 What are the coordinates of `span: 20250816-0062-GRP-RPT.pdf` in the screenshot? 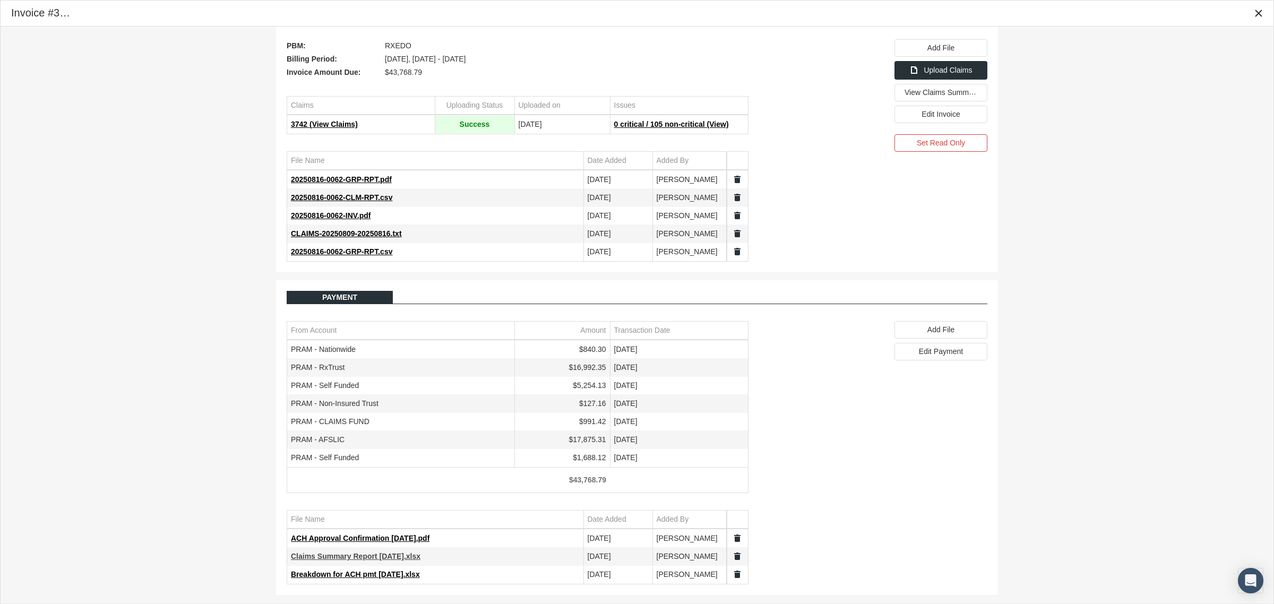 It's located at (341, 179).